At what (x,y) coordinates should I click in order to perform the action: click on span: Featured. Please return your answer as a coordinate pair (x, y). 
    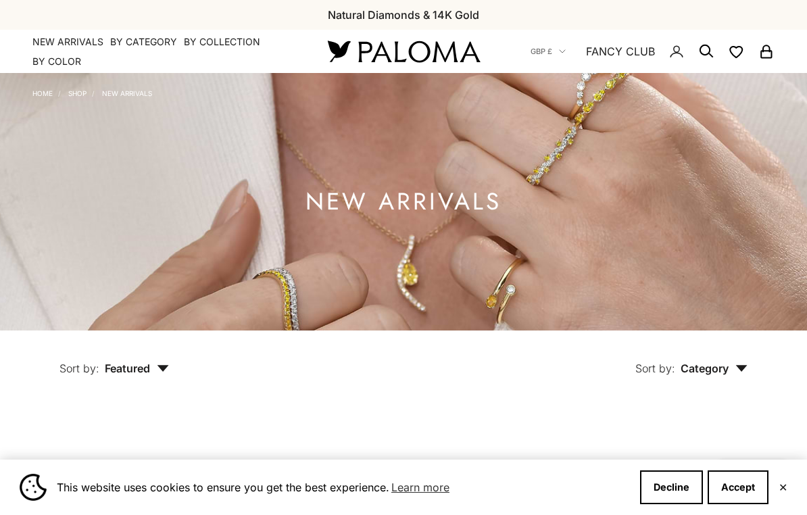
    Looking at the image, I should click on (137, 369).